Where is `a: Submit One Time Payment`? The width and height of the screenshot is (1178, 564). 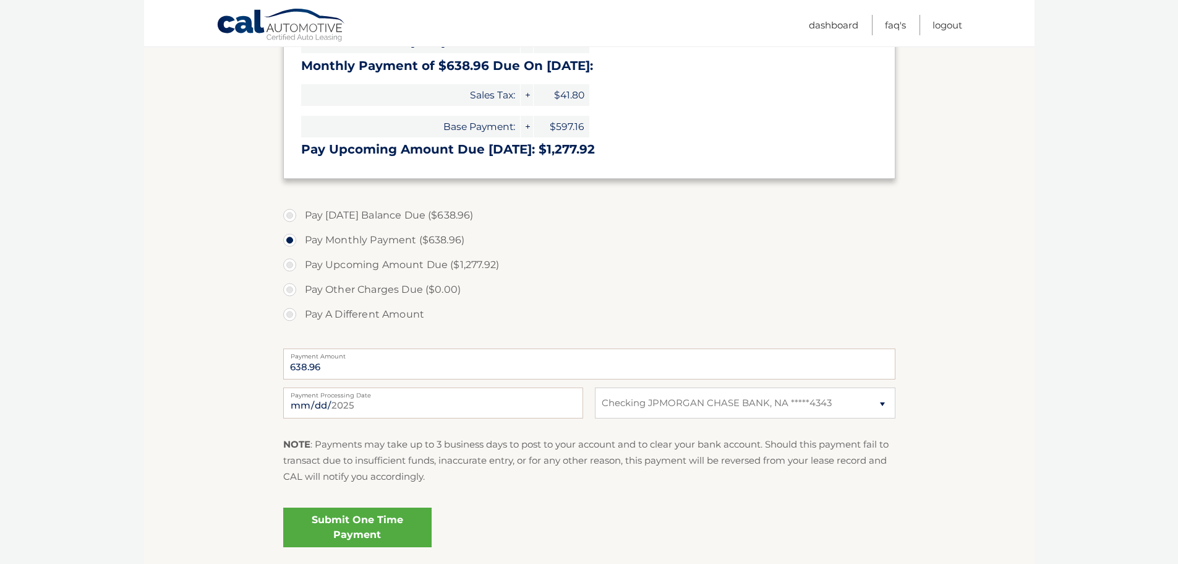 a: Submit One Time Payment is located at coordinates (358, 527).